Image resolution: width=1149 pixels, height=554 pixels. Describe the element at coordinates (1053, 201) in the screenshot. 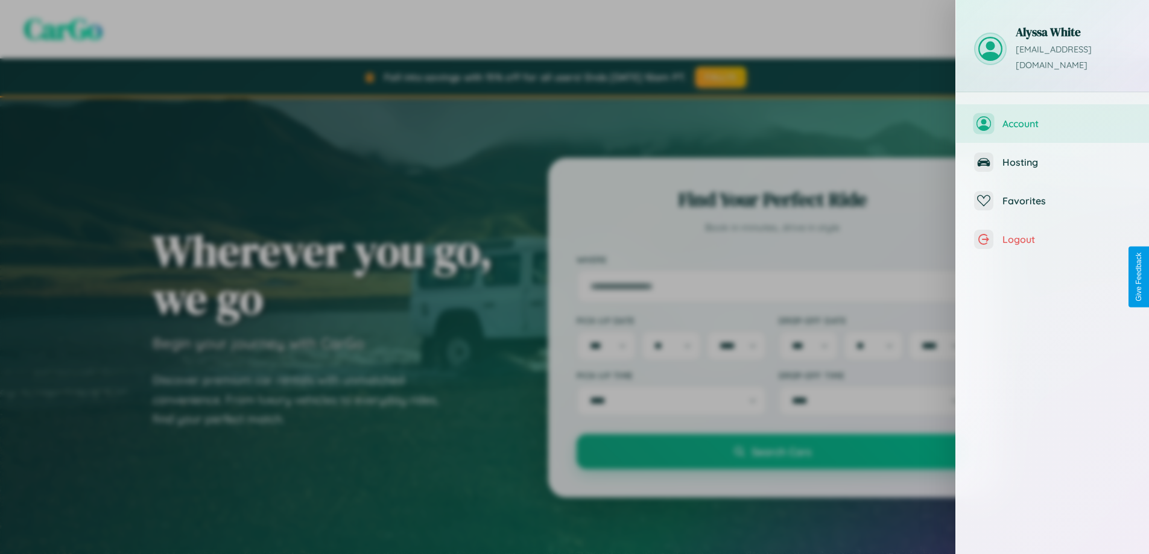

I see `button: Favorites` at that location.